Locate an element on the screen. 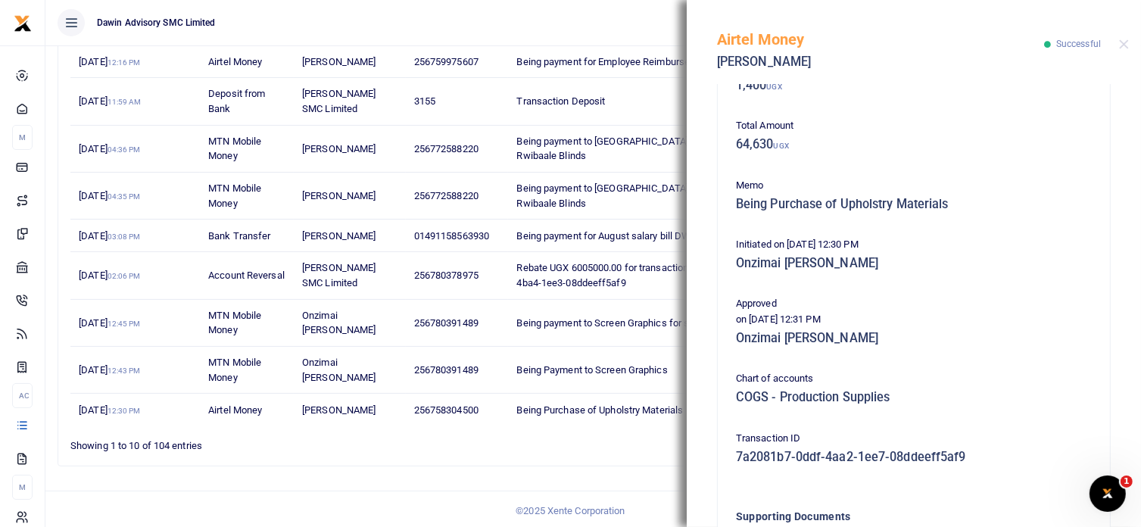 The height and width of the screenshot is (527, 1141). small: 04:35 PM is located at coordinates (124, 196).